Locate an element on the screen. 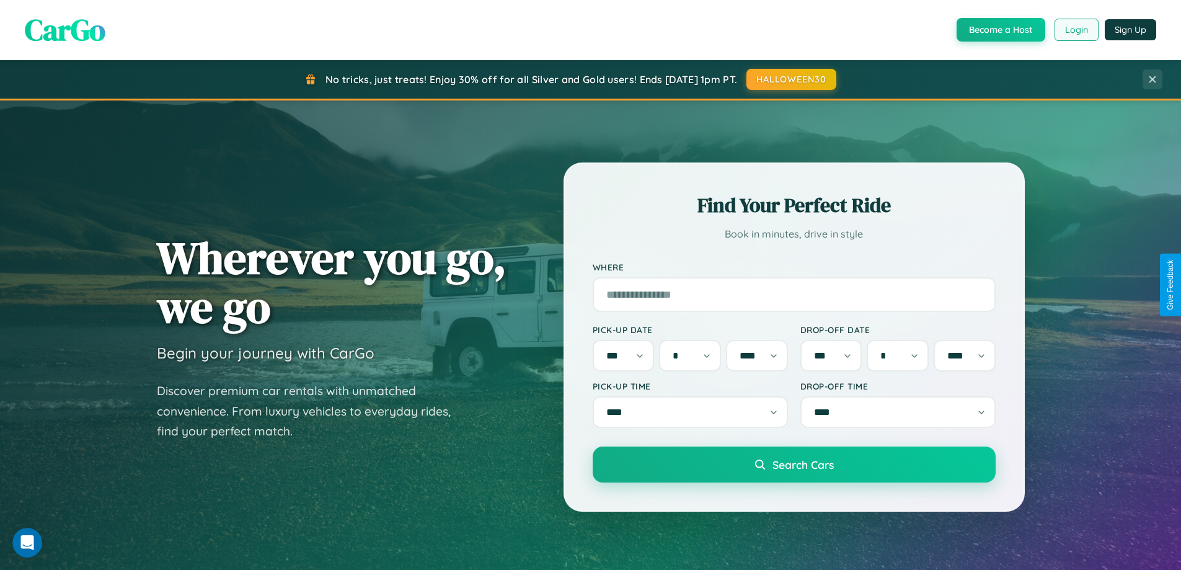  label: Drop-off Date is located at coordinates (898, 329).